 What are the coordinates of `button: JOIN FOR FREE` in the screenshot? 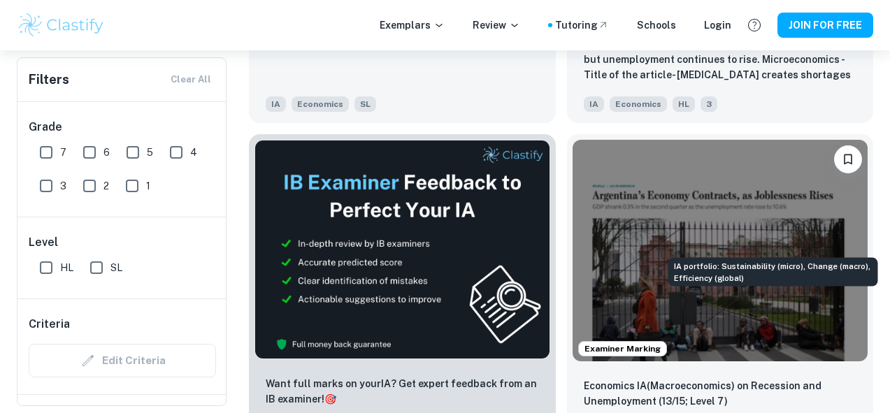 It's located at (825, 25).